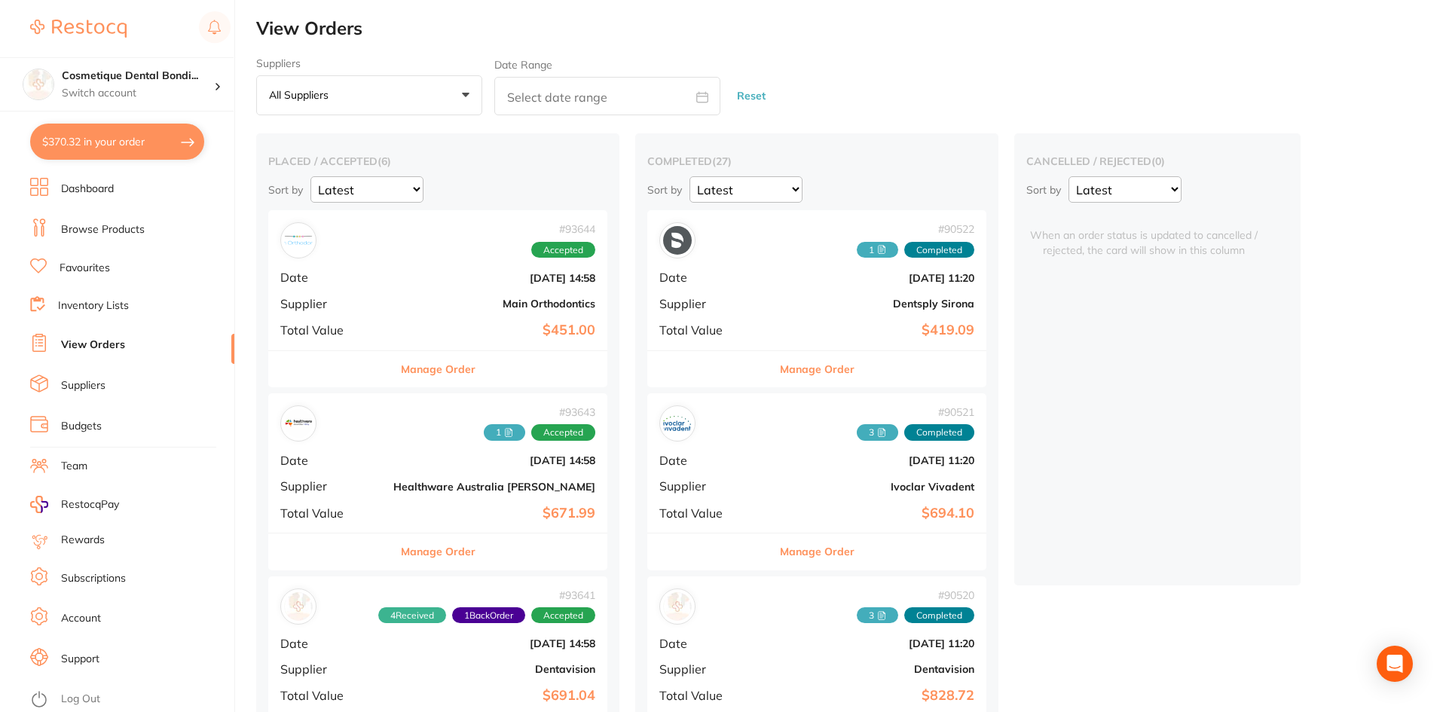 The image size is (1443, 712). Describe the element at coordinates (87, 189) in the screenshot. I see `a: Dashboard` at that location.